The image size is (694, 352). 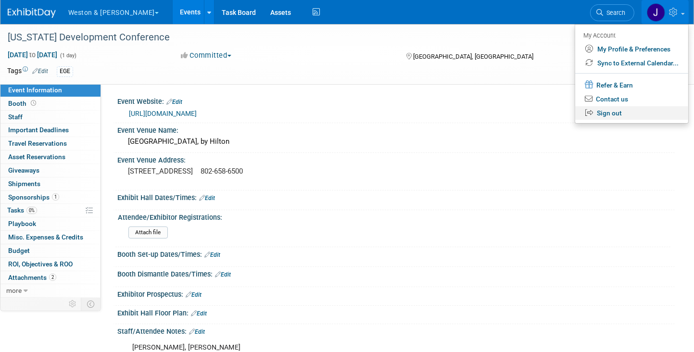 I want to click on span: Attachments, so click(x=32, y=277).